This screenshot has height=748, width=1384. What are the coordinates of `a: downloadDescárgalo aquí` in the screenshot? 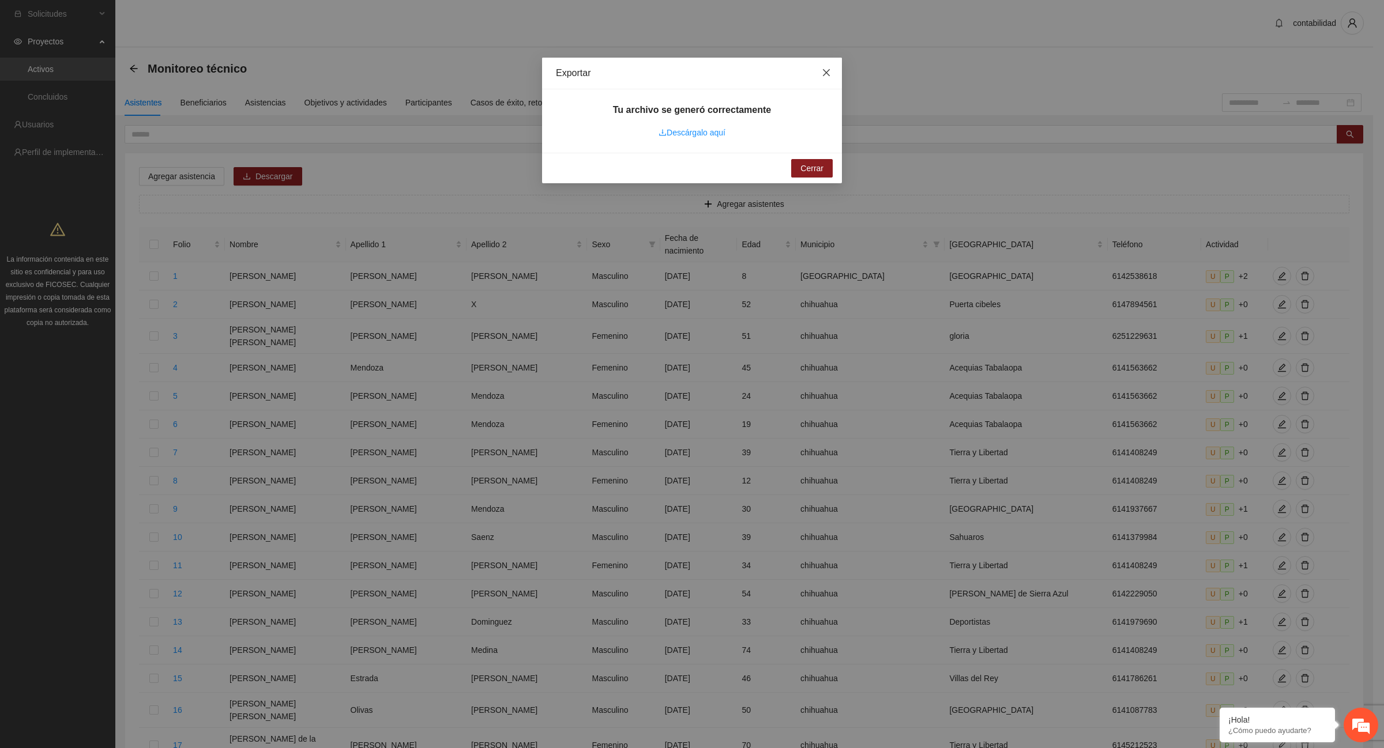 It's located at (692, 133).